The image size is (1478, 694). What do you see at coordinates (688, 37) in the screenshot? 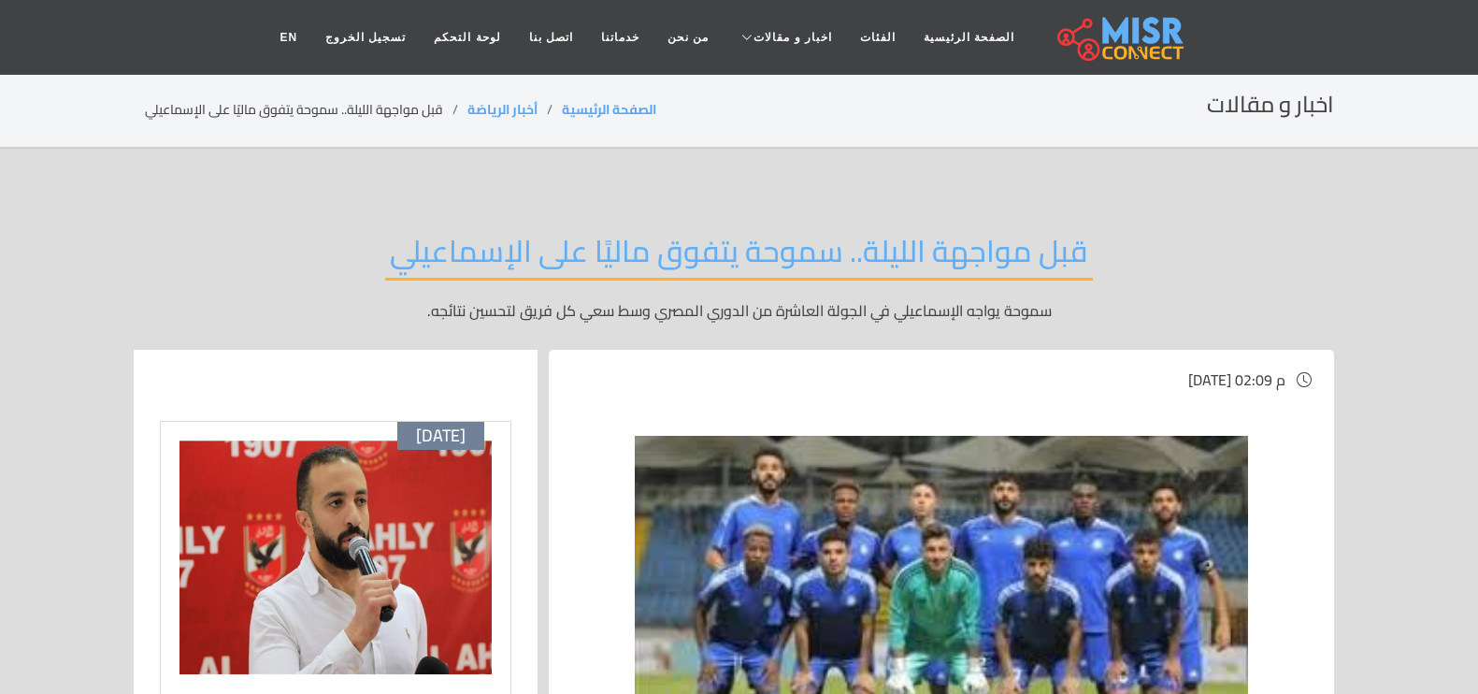
I see `a: من نحن` at bounding box center [688, 37].